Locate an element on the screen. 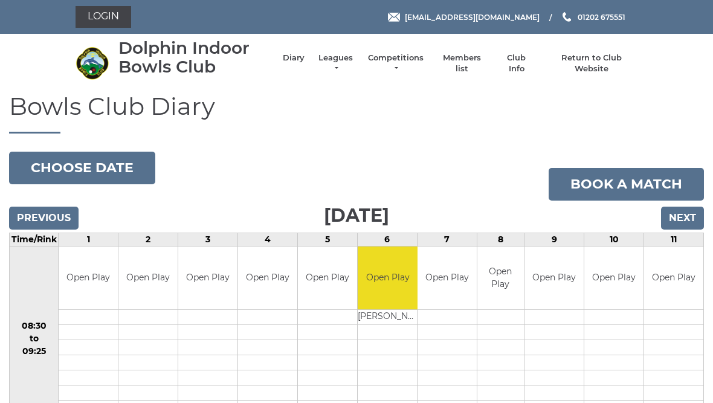  h1: Bowls Club Diary is located at coordinates (356, 113).